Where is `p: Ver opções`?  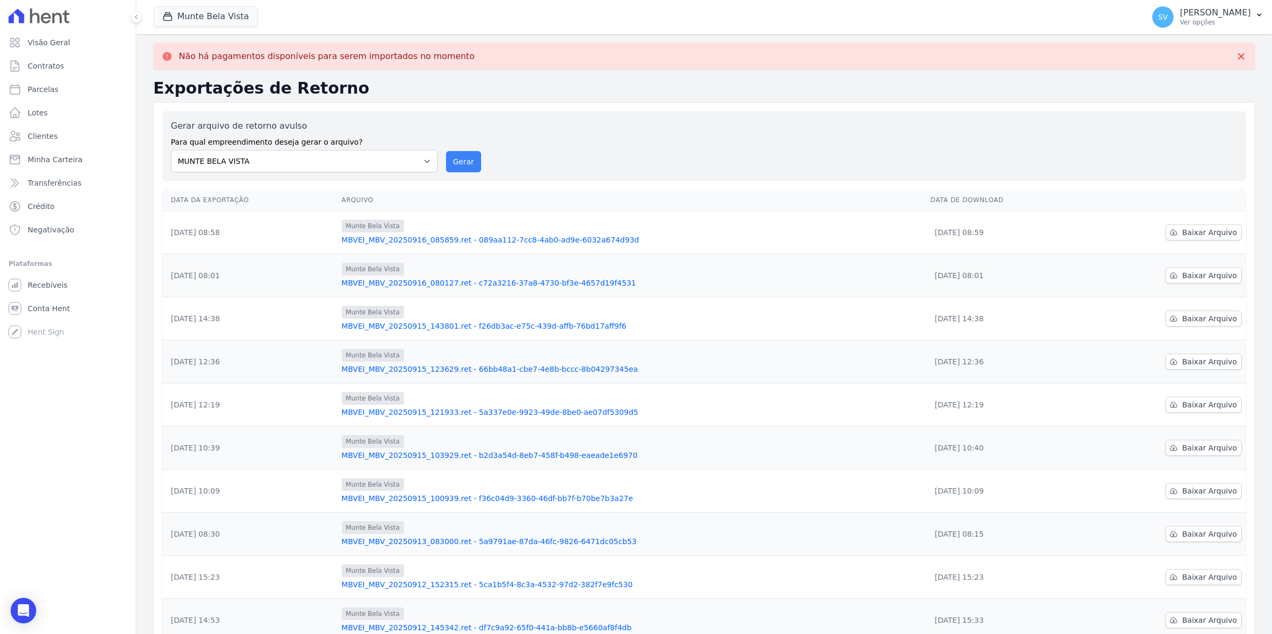
p: Ver opções is located at coordinates (1215, 22).